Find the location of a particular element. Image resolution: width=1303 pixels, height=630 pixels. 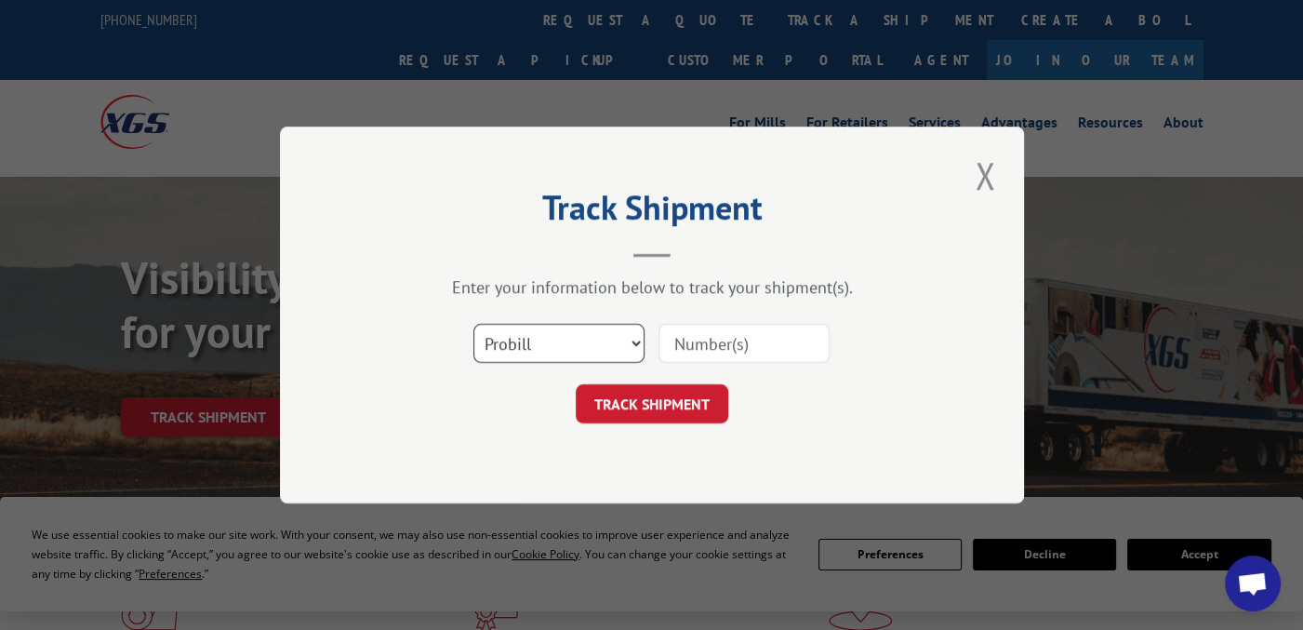

h2: Track Shipment is located at coordinates (652, 212).